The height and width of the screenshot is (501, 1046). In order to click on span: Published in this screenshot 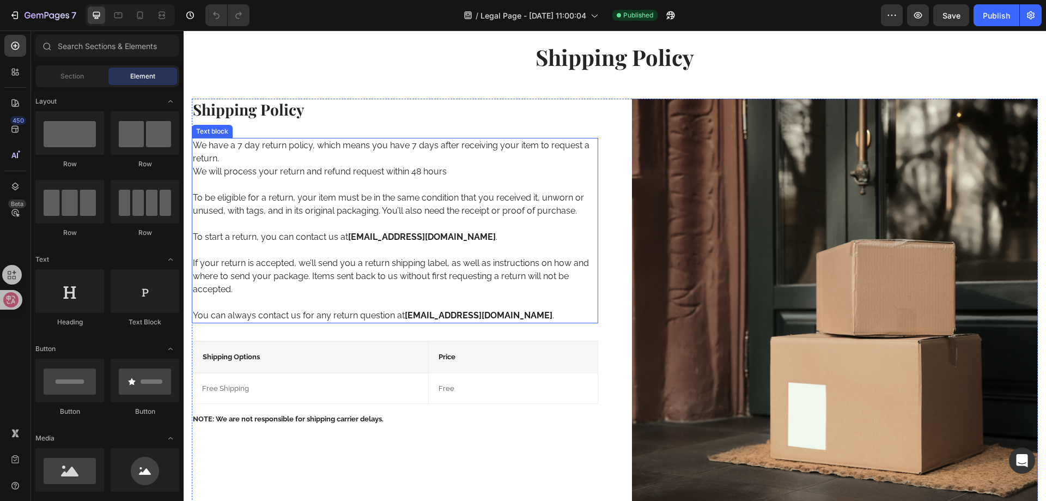, I will do `click(638, 15)`.